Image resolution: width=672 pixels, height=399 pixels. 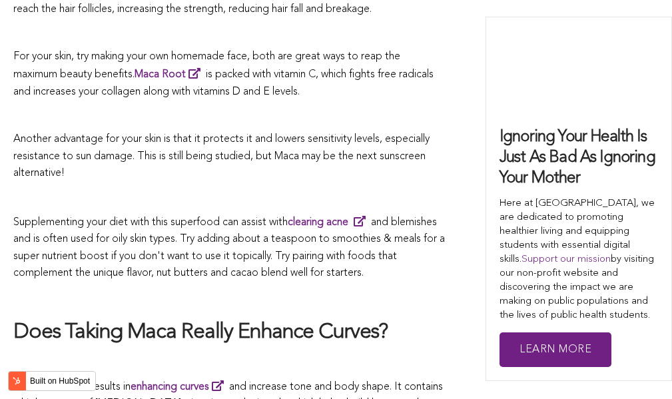 What do you see at coordinates (638, 367) in the screenshot?
I see `div: Chat Widget` at bounding box center [638, 367].